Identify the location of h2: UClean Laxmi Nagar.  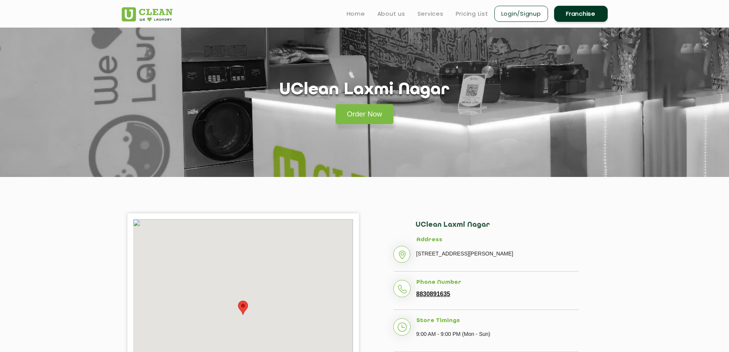
(497, 228).